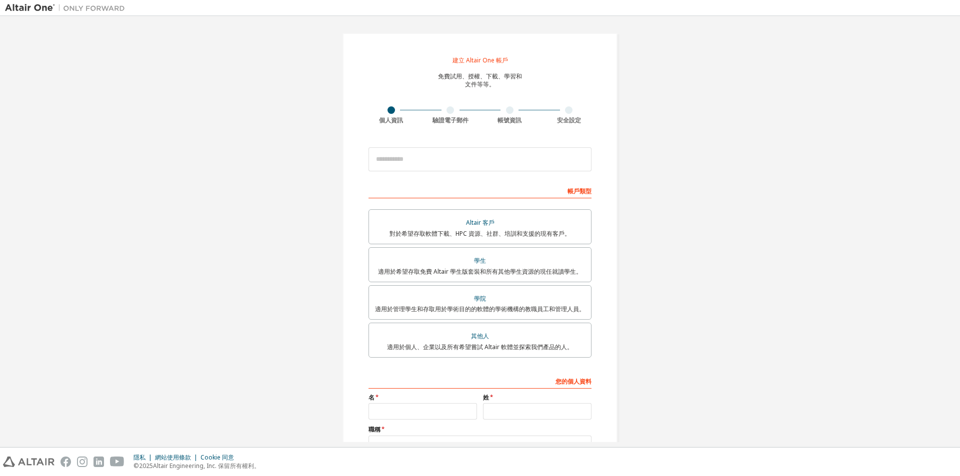 This screenshot has height=476, width=960. I want to click on font: 學院, so click(480, 298).